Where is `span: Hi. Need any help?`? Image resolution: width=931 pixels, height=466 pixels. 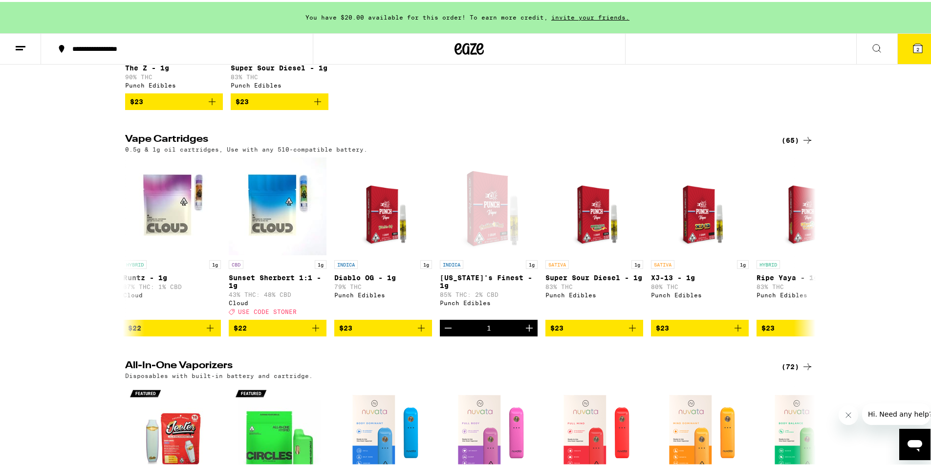
span: Hi. Need any help? is located at coordinates (38, 11).